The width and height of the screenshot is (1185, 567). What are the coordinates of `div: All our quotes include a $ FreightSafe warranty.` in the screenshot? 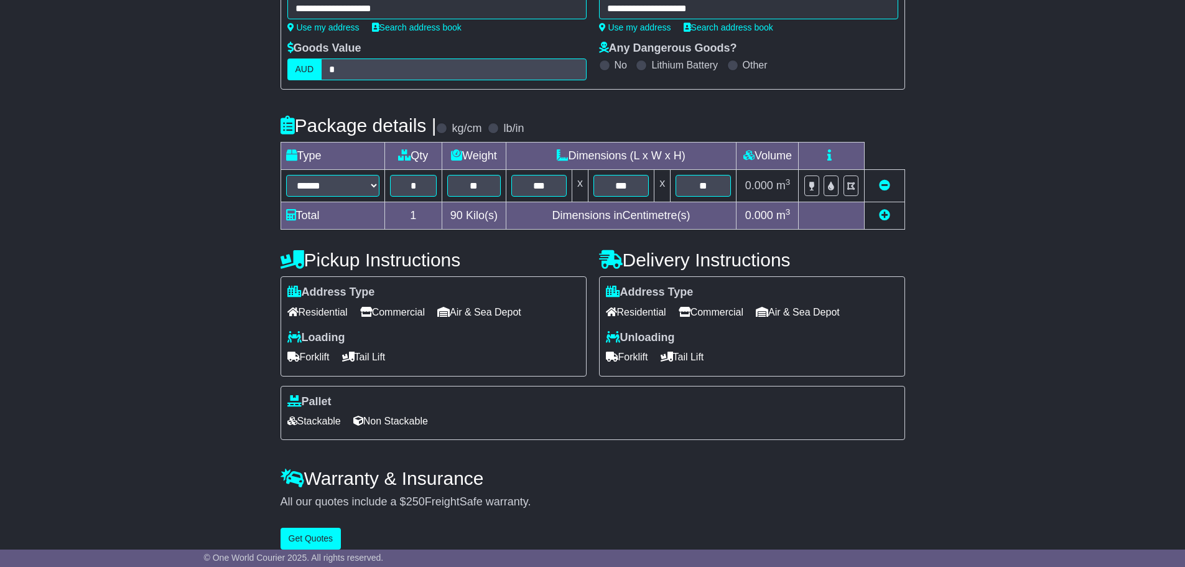 It's located at (593, 502).